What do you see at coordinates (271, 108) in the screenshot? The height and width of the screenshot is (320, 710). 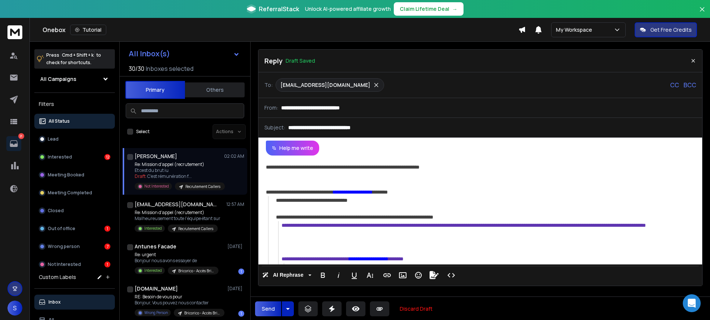 I see `p: From:` at bounding box center [271, 108].